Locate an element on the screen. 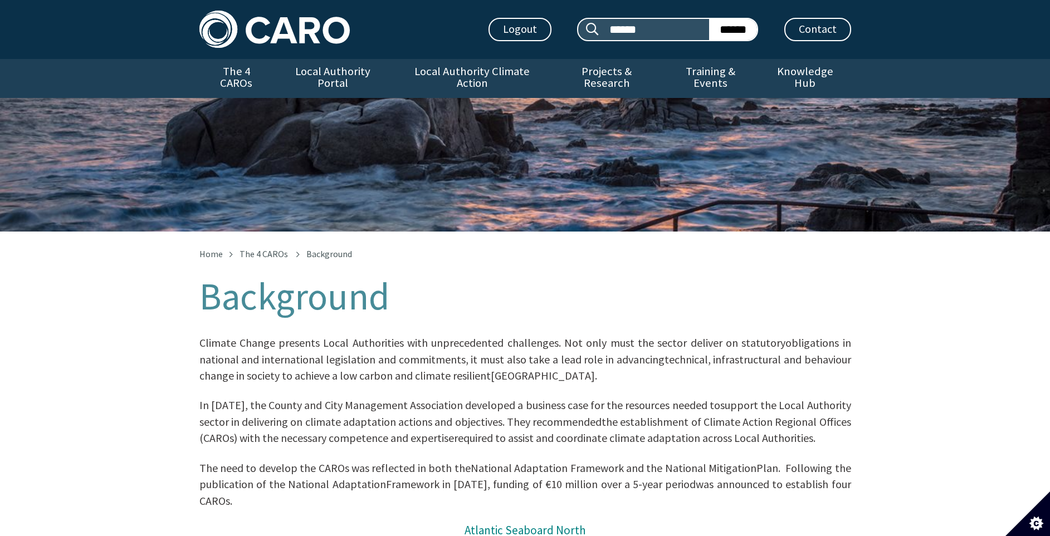 The height and width of the screenshot is (536, 1050). a: Logout is located at coordinates (520, 30).